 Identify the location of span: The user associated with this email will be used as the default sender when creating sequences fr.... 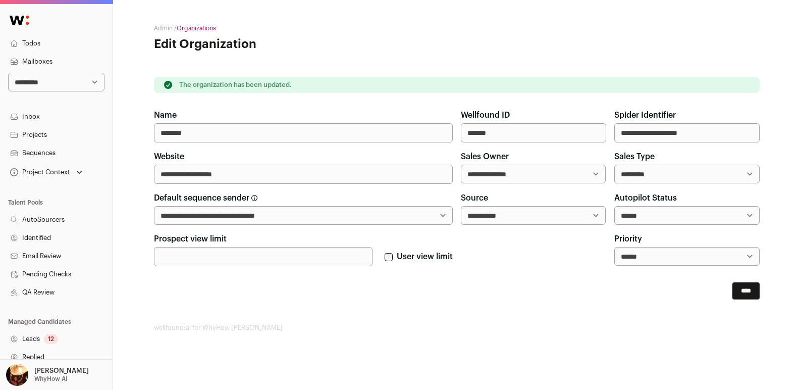
(255, 198).